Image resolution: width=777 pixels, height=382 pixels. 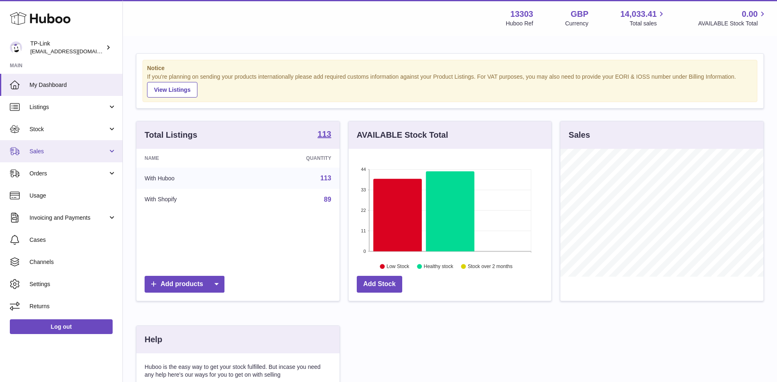 I want to click on span: Orders, so click(x=68, y=173).